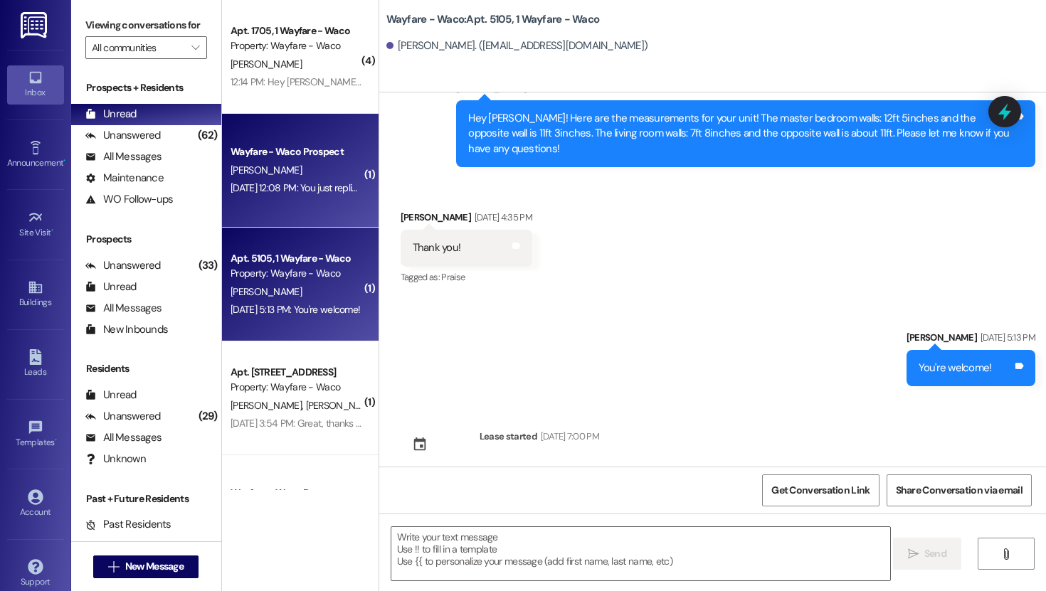 This screenshot has height=591, width=1046. What do you see at coordinates (36, 225) in the screenshot?
I see `a: Site Visit •` at bounding box center [36, 225].